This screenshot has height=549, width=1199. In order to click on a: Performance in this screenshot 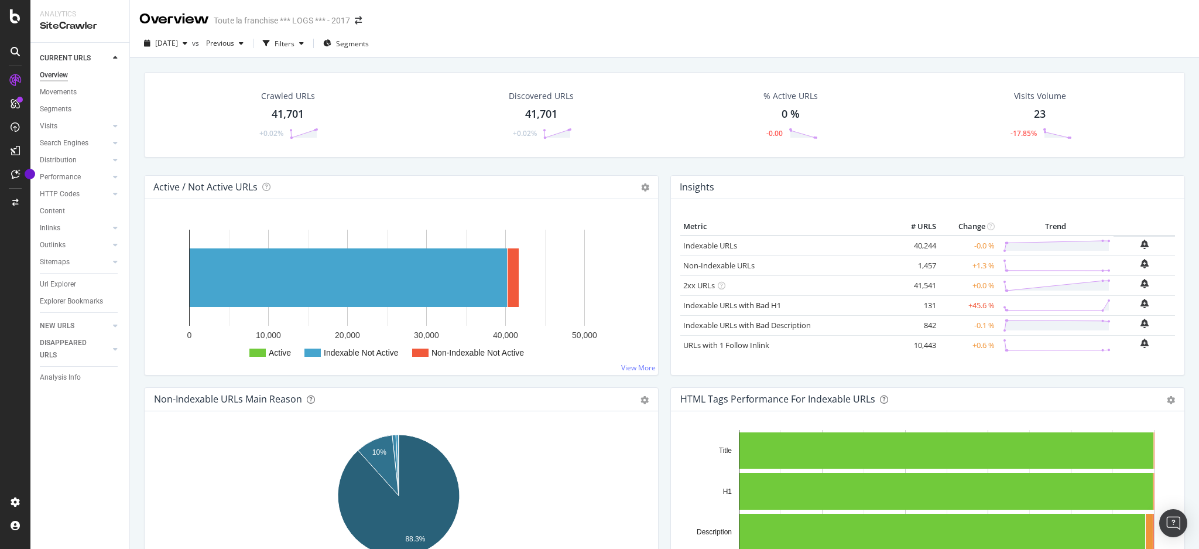, I will do `click(74, 177)`.